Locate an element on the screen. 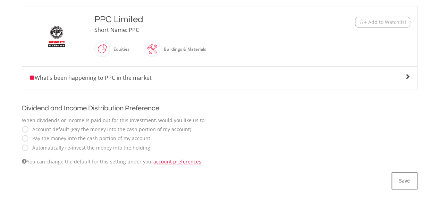  label: Account default (Pay the money into the cash portion of my account) is located at coordinates (110, 129).